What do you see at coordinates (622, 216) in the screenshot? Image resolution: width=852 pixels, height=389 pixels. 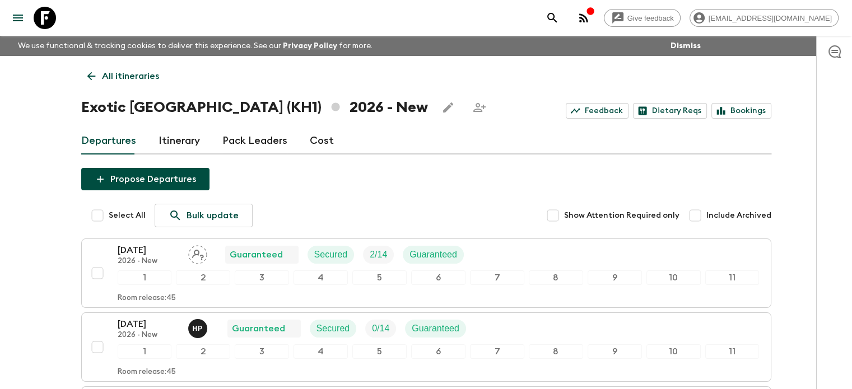 I see `span: Show Attention Required only` at bounding box center [622, 216].